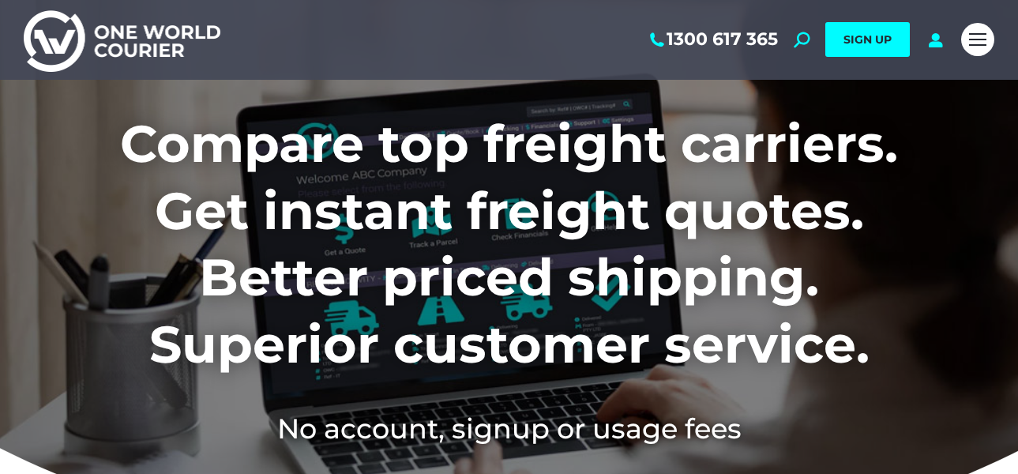 Image resolution: width=1018 pixels, height=474 pixels. Describe the element at coordinates (509, 244) in the screenshot. I see `h1: Compare top freight carriers. Get instant freight quotes. Better priced shipping. Superior custom...` at that location.